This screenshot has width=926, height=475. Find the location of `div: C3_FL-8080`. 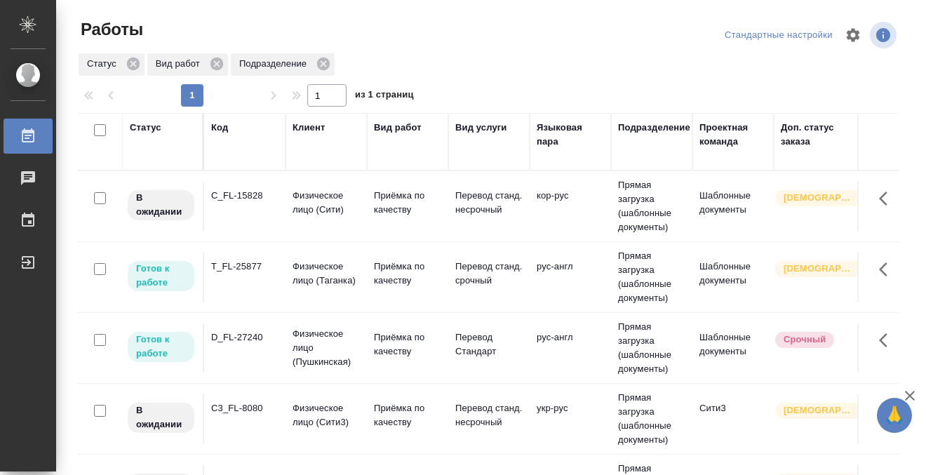

div: C3_FL-8080 is located at coordinates (245, 408).